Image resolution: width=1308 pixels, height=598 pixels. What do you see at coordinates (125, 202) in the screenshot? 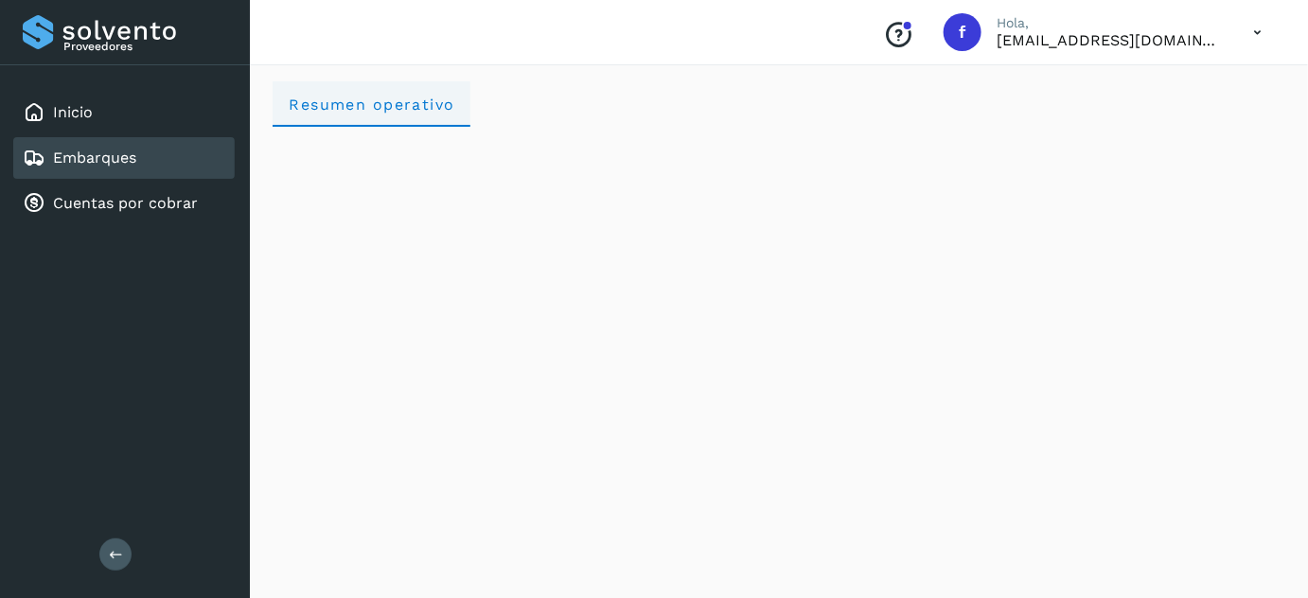
I see `a: Cuentas por cobrar` at bounding box center [125, 202].